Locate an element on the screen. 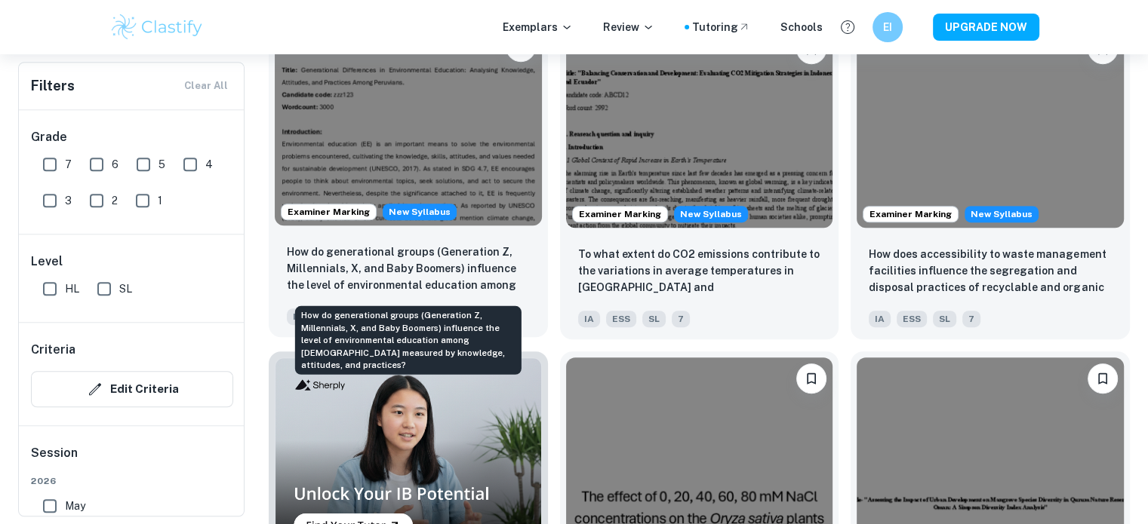  a: Clastify logo is located at coordinates (157, 27).